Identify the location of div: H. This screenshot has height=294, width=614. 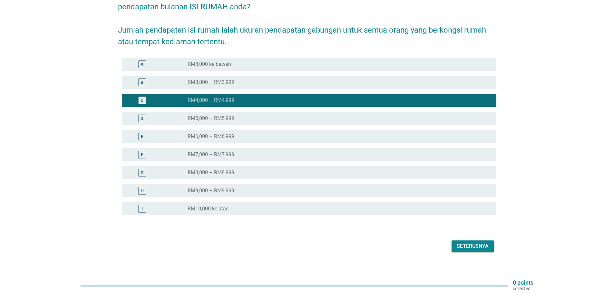
(142, 190).